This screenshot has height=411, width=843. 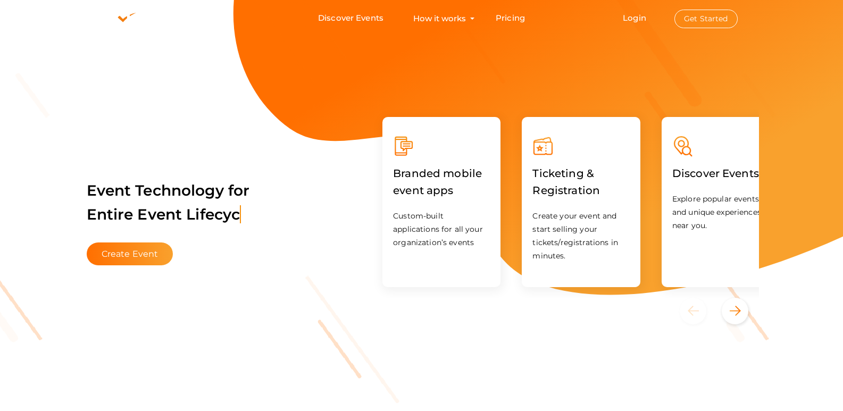 I want to click on button: Create Event, so click(x=130, y=254).